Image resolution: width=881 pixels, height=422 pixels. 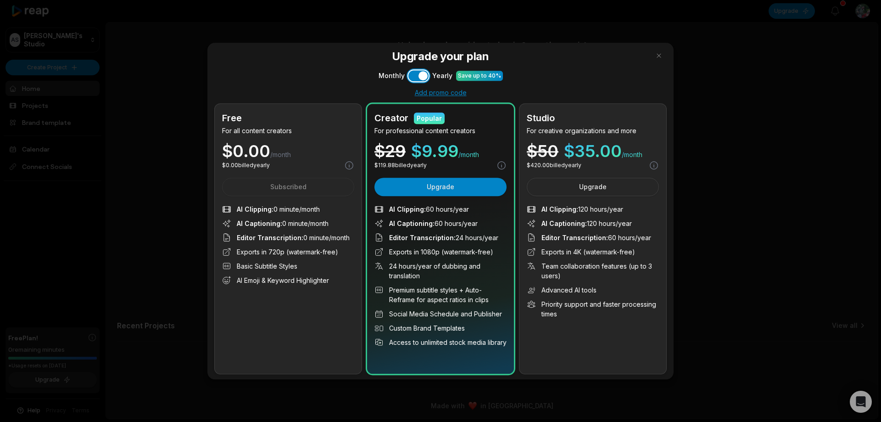 What do you see at coordinates (246, 151) in the screenshot?
I see `span: $ 0.00` at bounding box center [246, 151].